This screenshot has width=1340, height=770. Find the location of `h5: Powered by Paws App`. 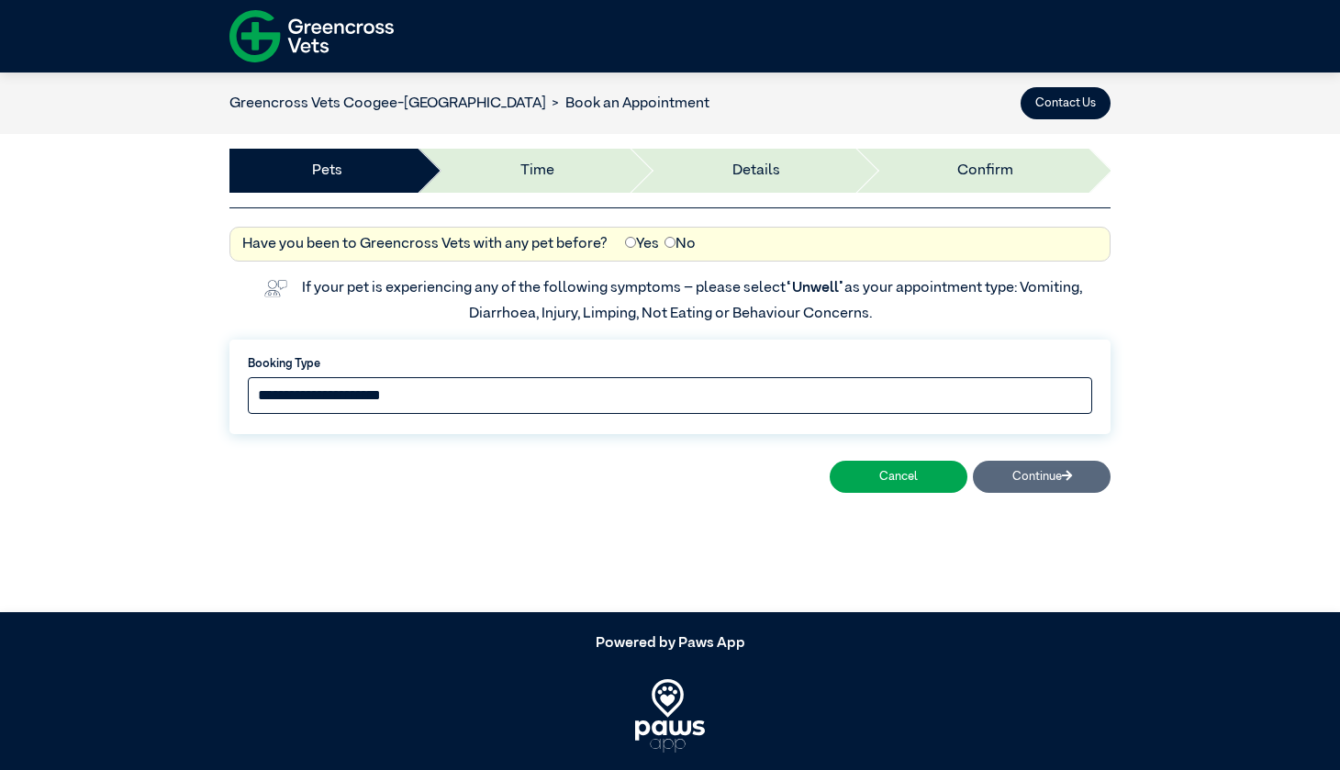

h5: Powered by Paws App is located at coordinates (670, 643).